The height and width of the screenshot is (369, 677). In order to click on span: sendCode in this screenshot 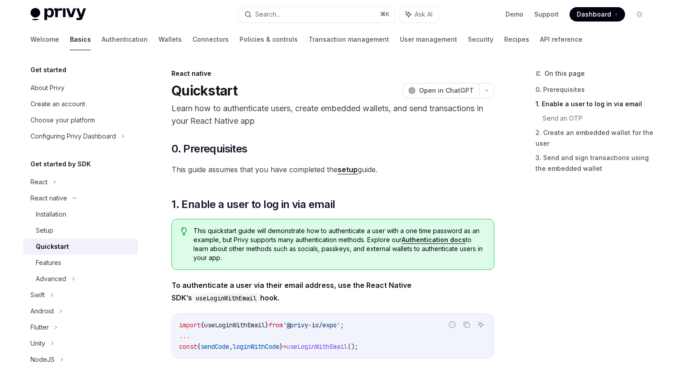, I will do `click(215, 346)`.